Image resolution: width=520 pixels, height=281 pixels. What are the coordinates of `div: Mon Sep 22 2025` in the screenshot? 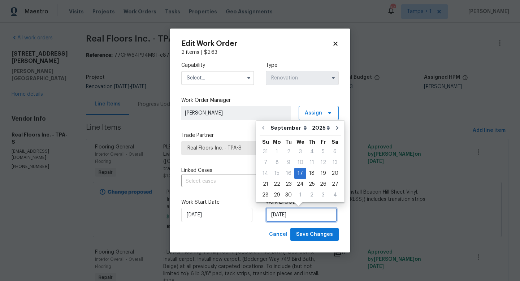 It's located at (277, 184).